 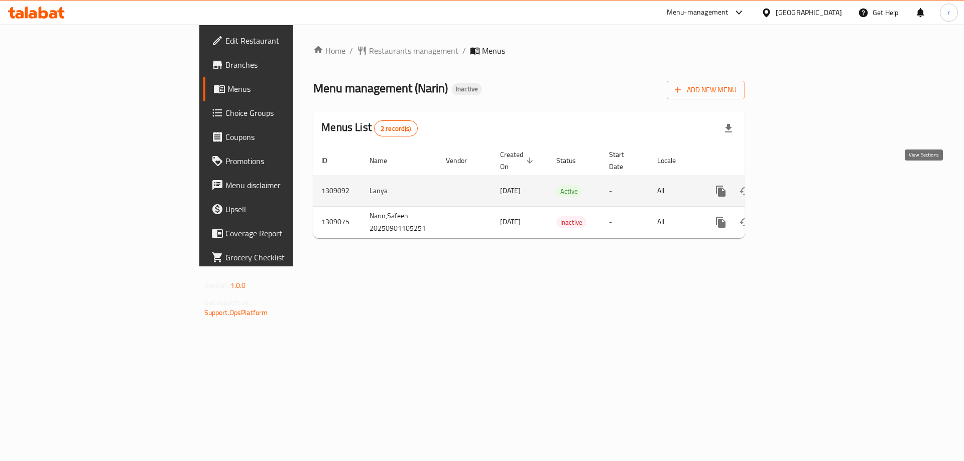 I want to click on span: Upsell, so click(x=289, y=209).